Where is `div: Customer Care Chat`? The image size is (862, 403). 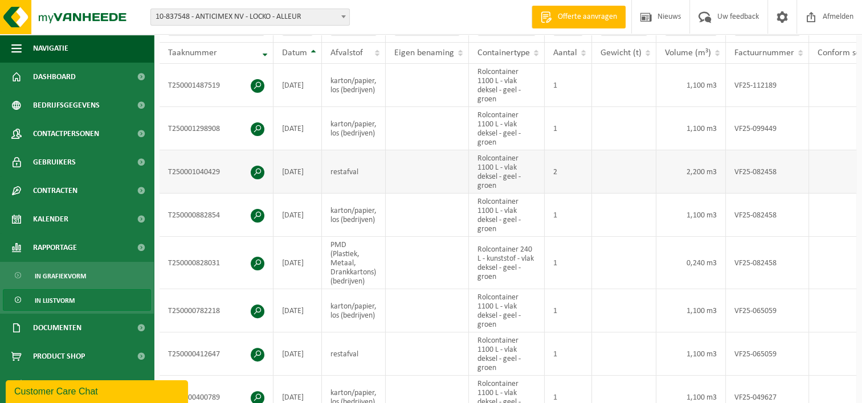 div: Customer Care Chat is located at coordinates (91, 14).